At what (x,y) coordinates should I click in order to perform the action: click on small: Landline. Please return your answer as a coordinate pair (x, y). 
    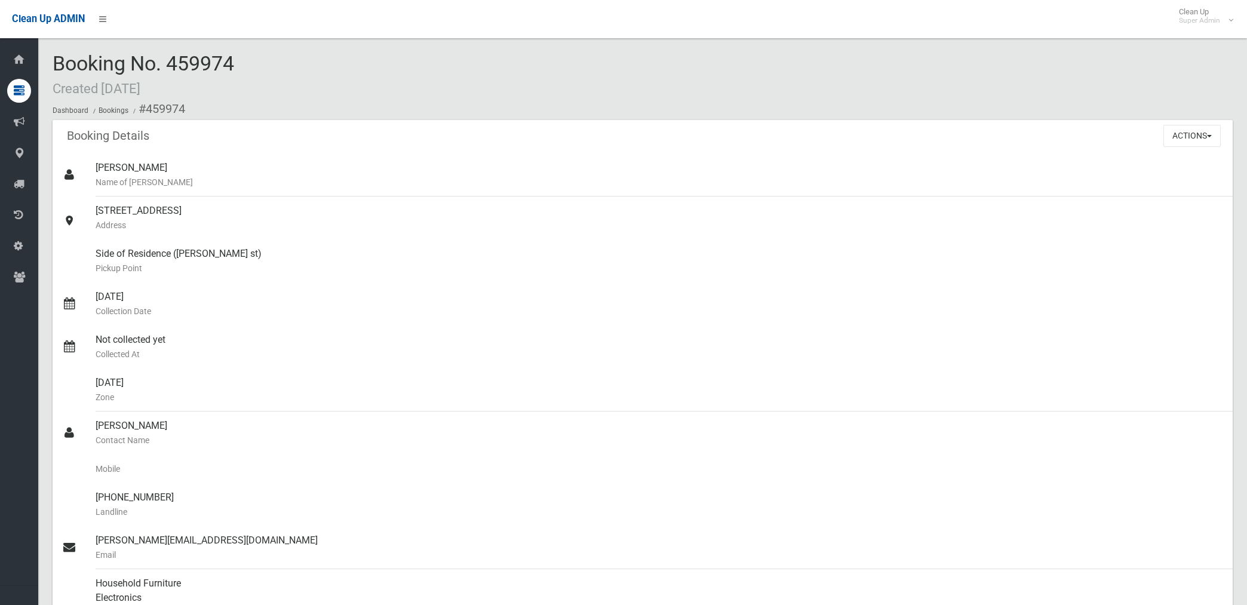
    Looking at the image, I should click on (659, 512).